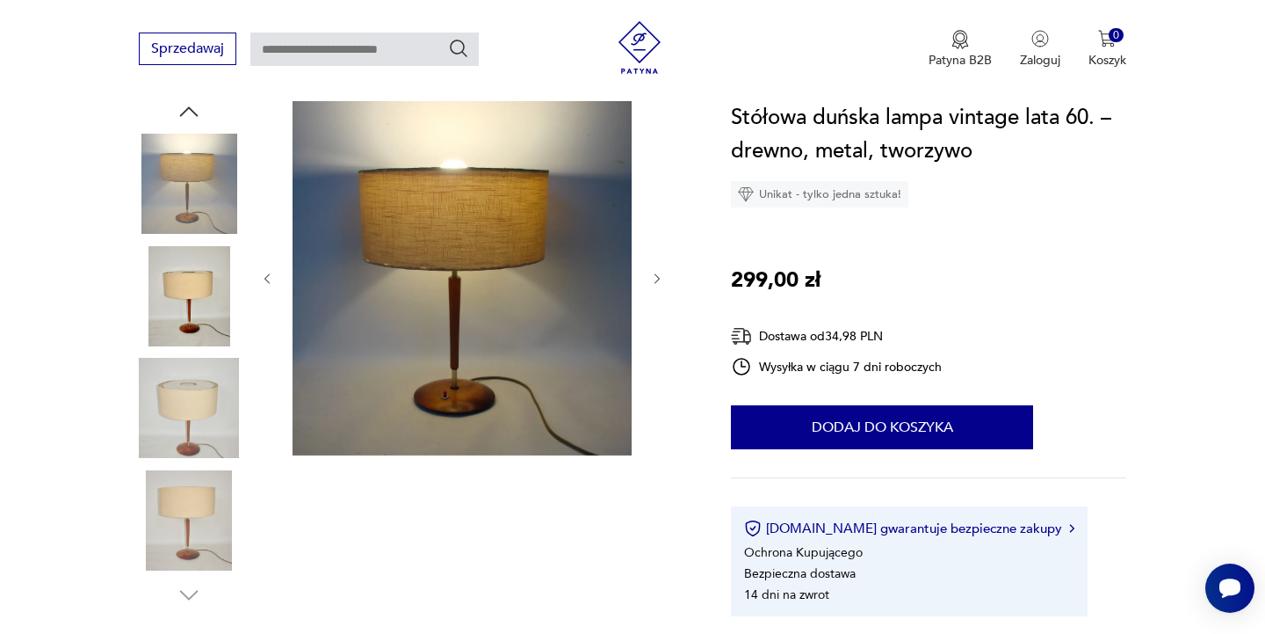 The image size is (1265, 634). Describe the element at coordinates (1116, 35) in the screenshot. I see `div: 0` at that location.